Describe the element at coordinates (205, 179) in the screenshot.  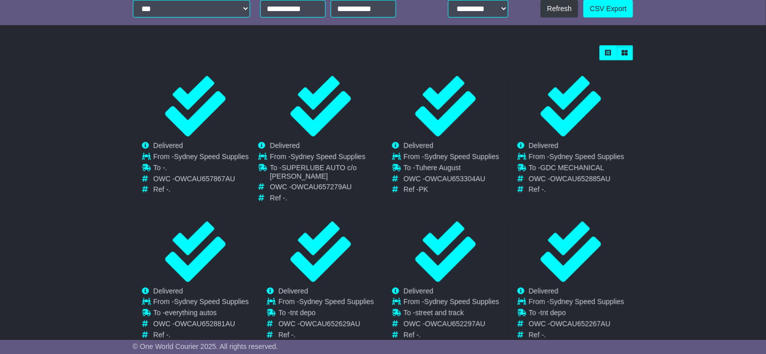
I see `span: OWCAU657867AU` at that location.